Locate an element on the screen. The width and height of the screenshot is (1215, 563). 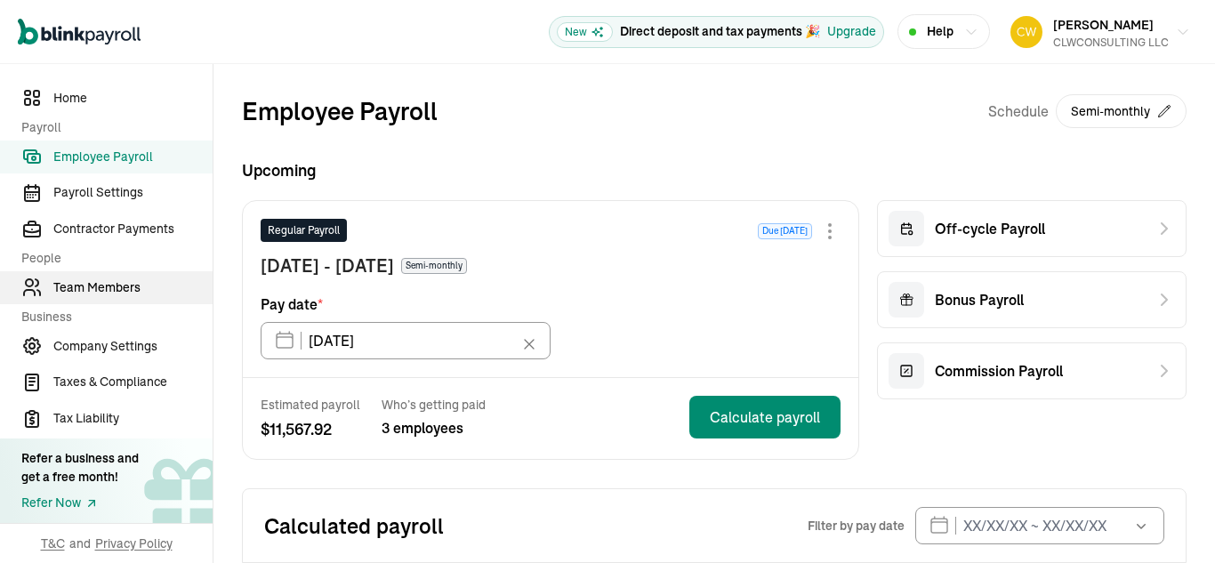
span: Filter by pay date is located at coordinates (856, 526).